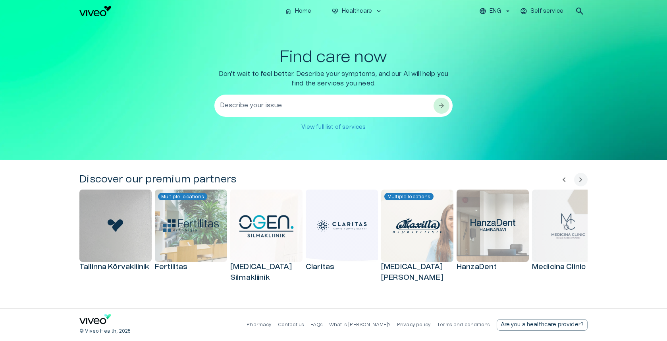 The height and width of the screenshot is (341, 667). Describe the element at coordinates (191, 226) in the screenshot. I see `img: Fertilitas` at that location.